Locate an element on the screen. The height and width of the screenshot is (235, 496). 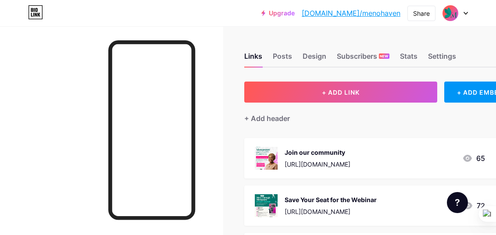
span: NEW is located at coordinates (384, 56).